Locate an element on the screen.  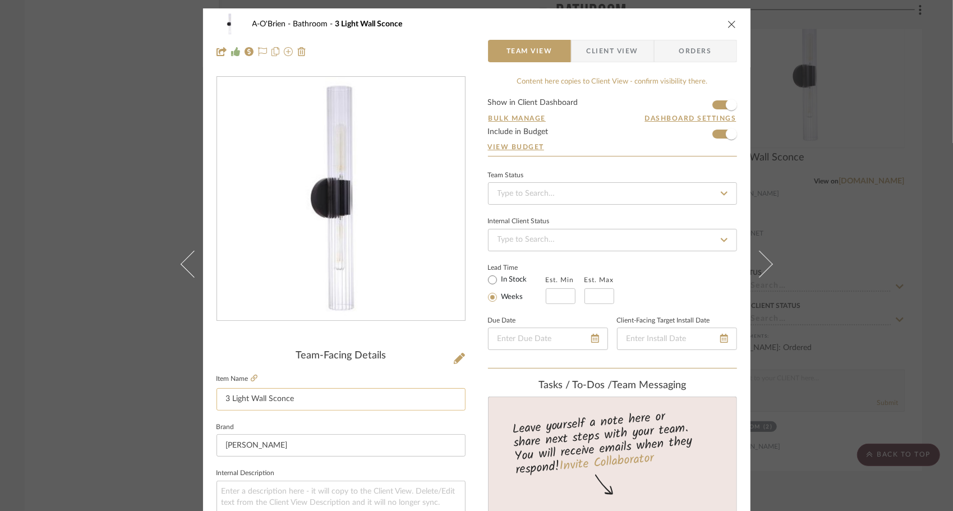
button: Bulk Manage is located at coordinates (517, 118).